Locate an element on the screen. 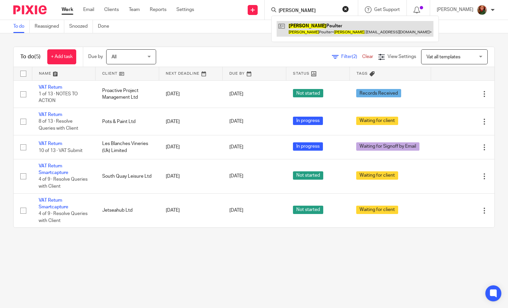 The width and height of the screenshot is (508, 308). span: Vat all templates is located at coordinates (443, 57).